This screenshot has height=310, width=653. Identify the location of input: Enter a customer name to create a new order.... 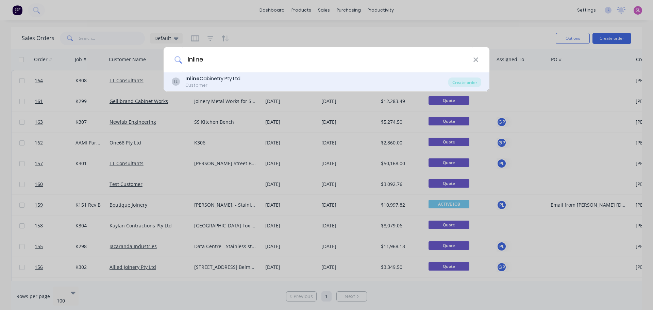
(328, 60).